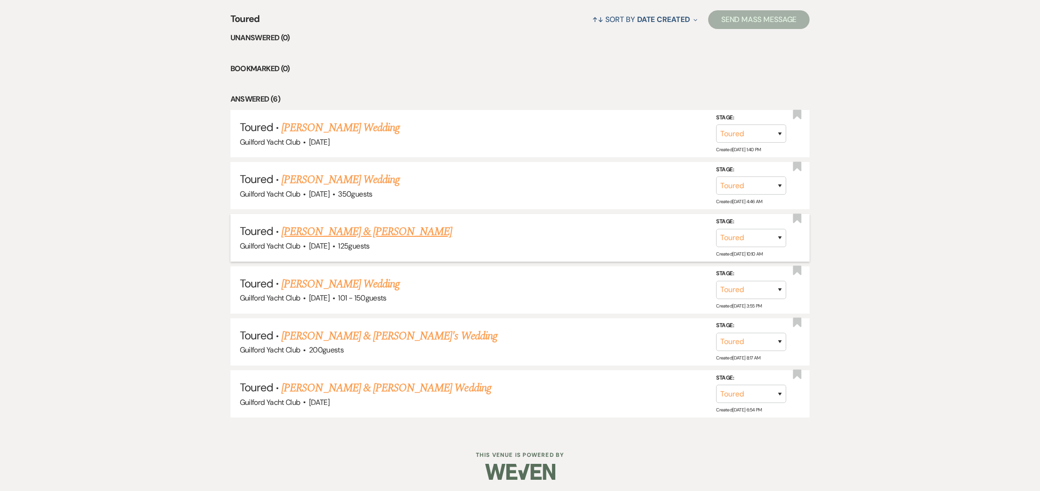 This screenshot has width=1040, height=491. What do you see at coordinates (520, 69) in the screenshot?
I see `li: Bookmarked (0)` at bounding box center [520, 69].